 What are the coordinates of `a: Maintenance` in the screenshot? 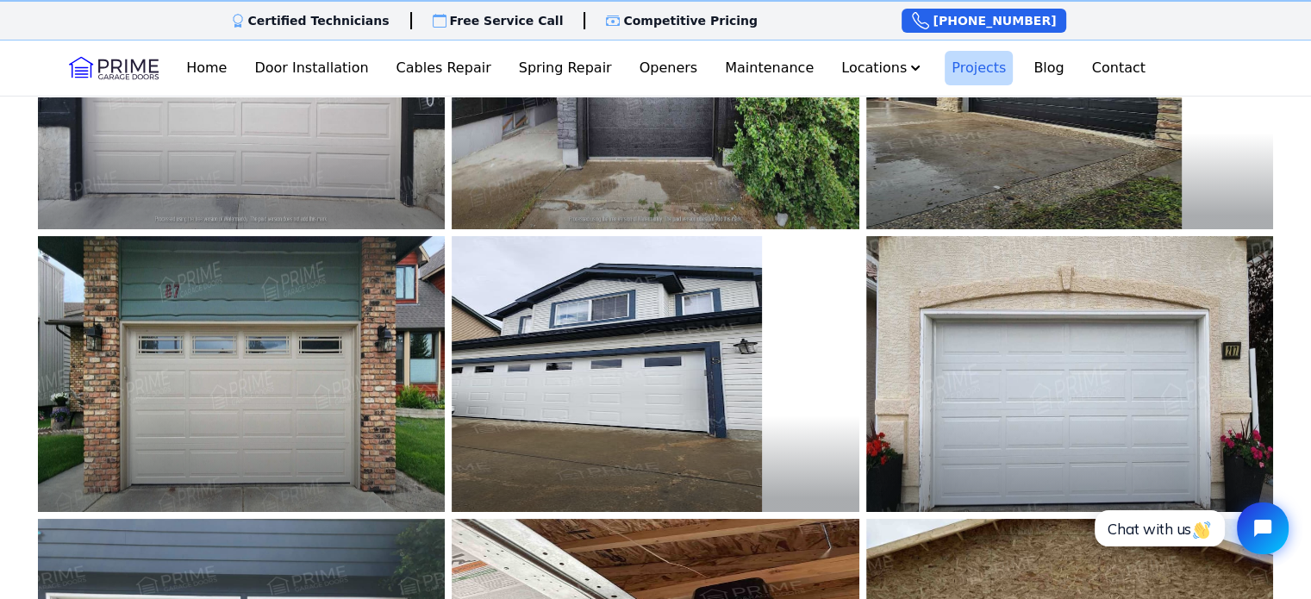 It's located at (769, 68).